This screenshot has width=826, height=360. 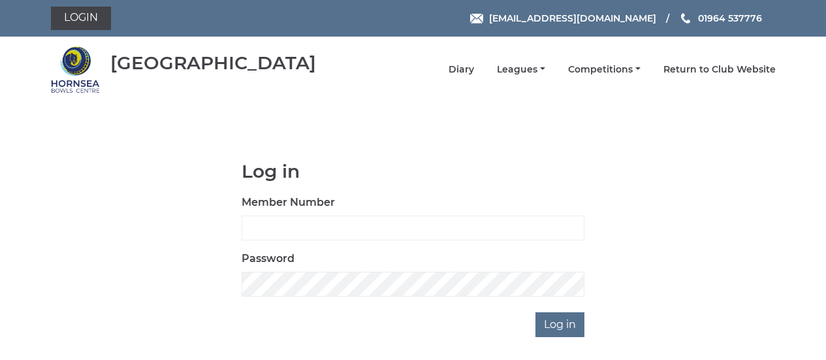 What do you see at coordinates (461, 69) in the screenshot?
I see `a: Diary` at bounding box center [461, 69].